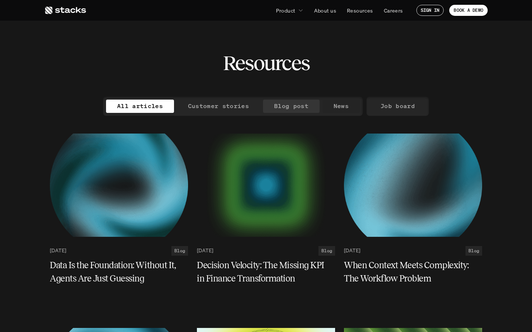  I want to click on a: BOOK A DEMO, so click(468, 10).